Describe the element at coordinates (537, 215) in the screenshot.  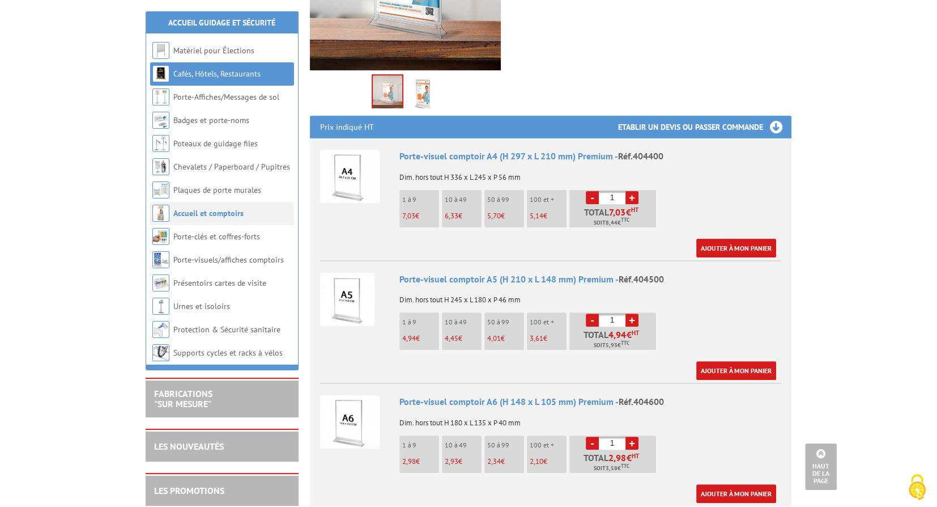
I see `span: 5,14` at that location.